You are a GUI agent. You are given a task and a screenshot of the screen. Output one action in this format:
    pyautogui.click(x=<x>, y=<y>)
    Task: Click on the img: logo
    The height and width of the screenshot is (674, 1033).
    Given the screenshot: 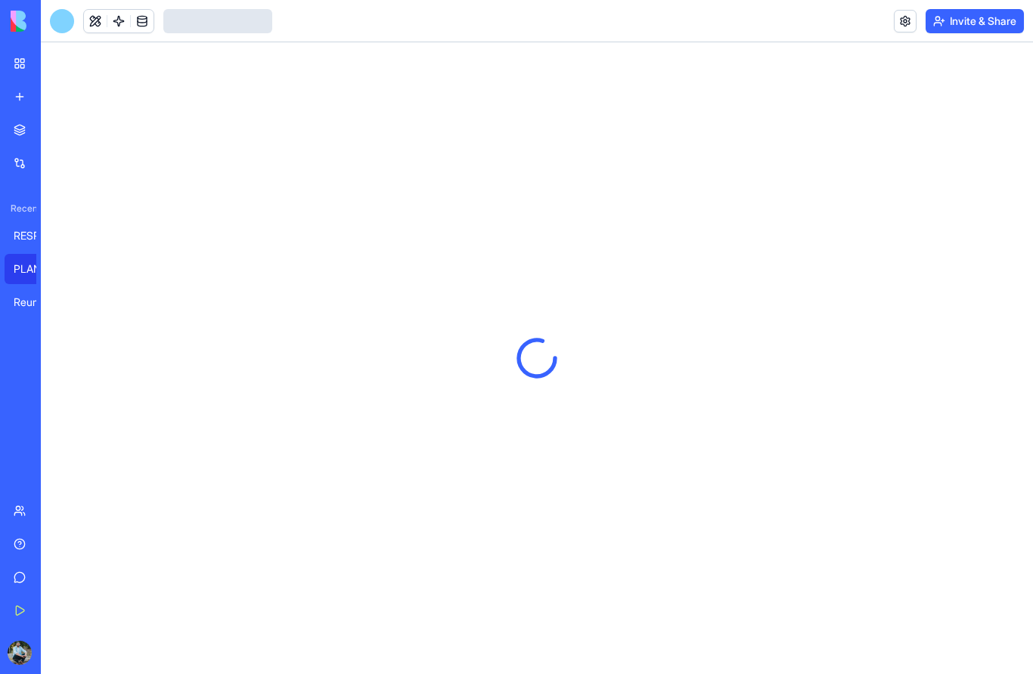 What is the action you would take?
    pyautogui.click(x=57, y=21)
    